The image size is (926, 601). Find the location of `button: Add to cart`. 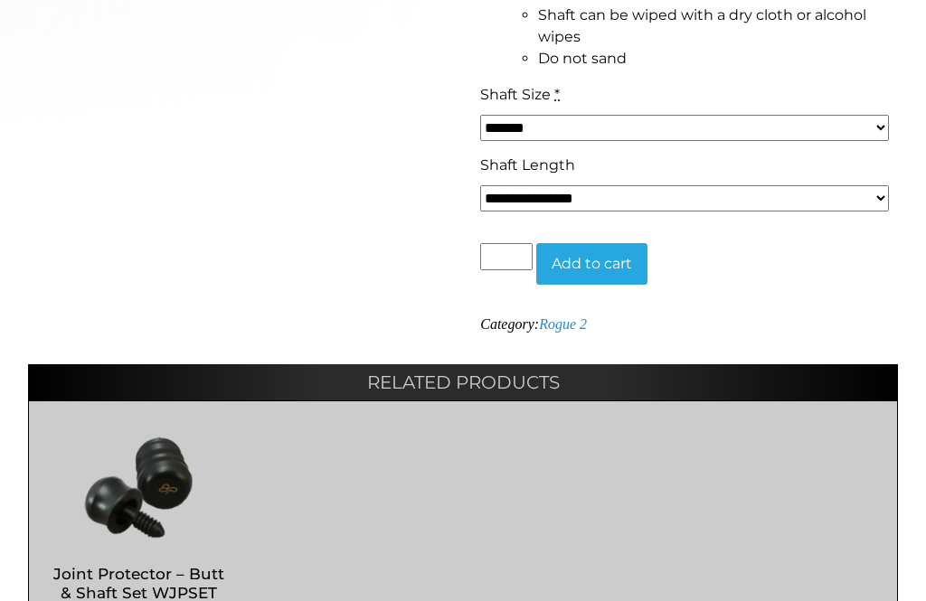

button: Add to cart is located at coordinates (591, 264).